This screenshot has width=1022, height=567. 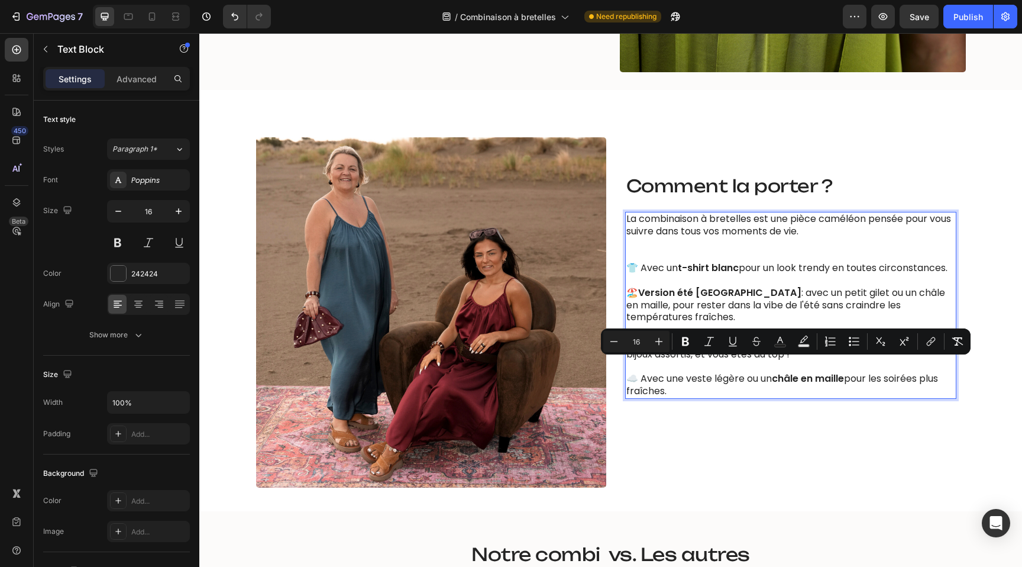 I want to click on span: Comment la porter ?, so click(x=530, y=153).